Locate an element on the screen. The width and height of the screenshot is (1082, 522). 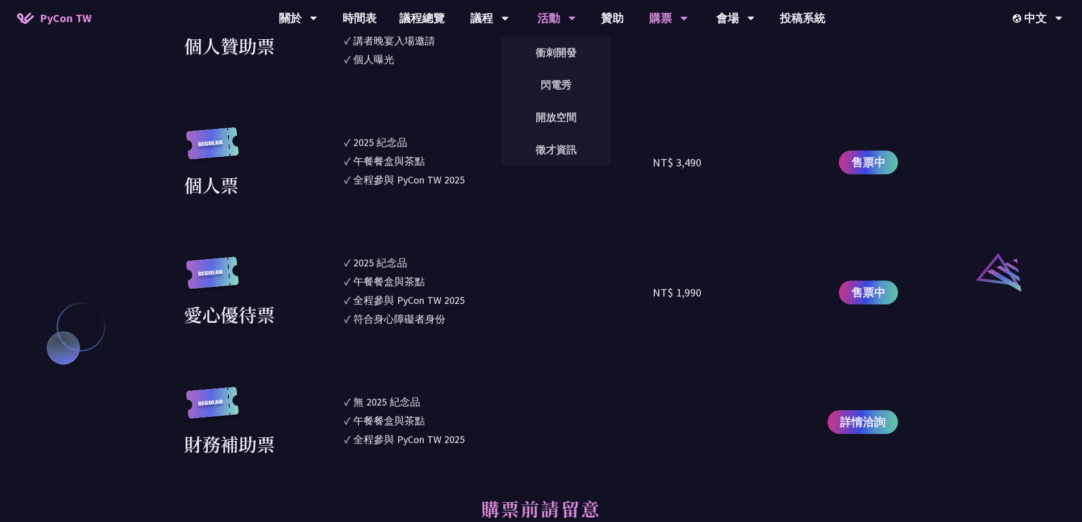
div: 愛心優待票 is located at coordinates (229, 314).